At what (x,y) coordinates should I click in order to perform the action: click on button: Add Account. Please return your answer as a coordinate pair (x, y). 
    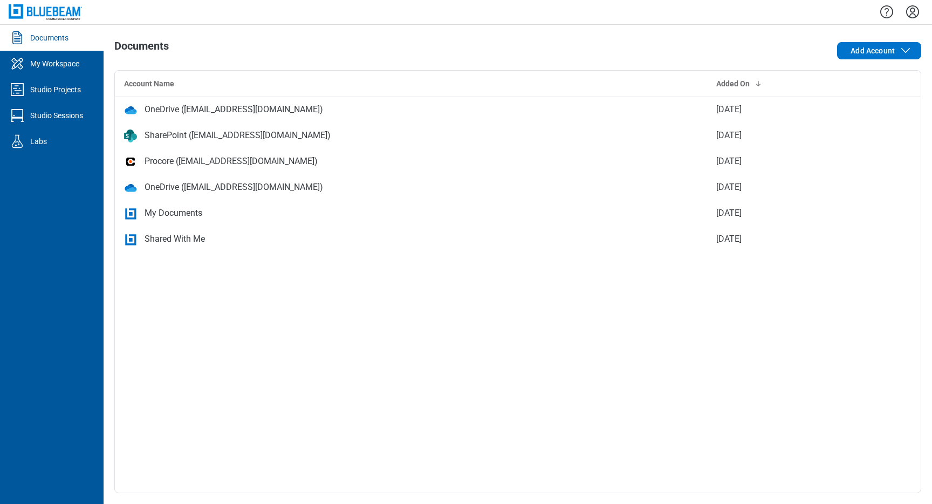
    Looking at the image, I should click on (879, 51).